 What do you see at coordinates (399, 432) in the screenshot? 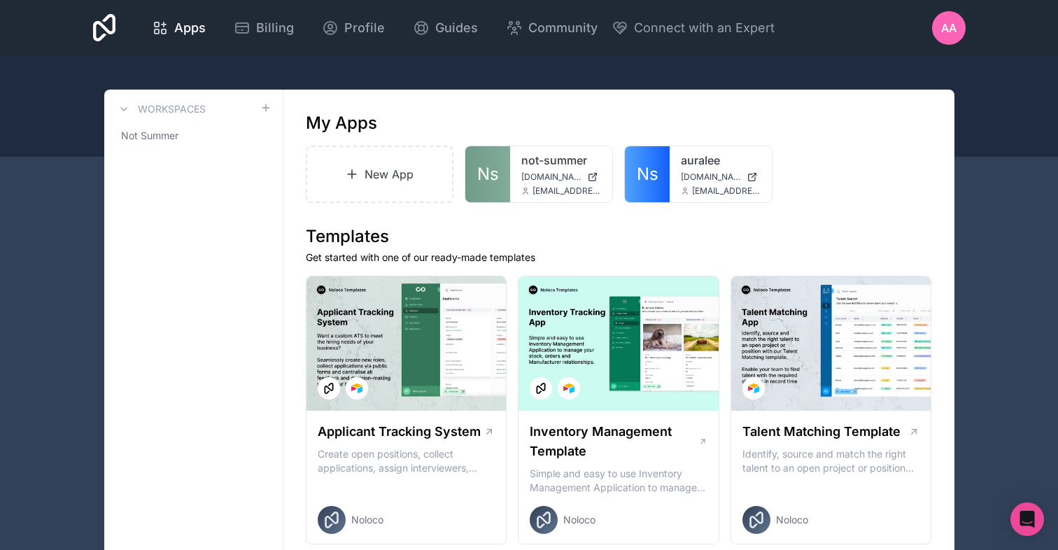
I see `h1: Applicant Tracking System` at bounding box center [399, 432].